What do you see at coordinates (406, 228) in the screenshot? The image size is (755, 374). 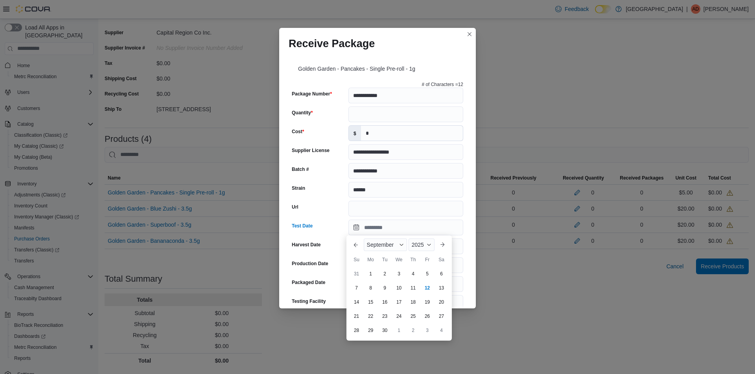 I see `input: Press the down key to enter a popover containing a calendar. Press the escape key to close the po...` at bounding box center [406, 228].